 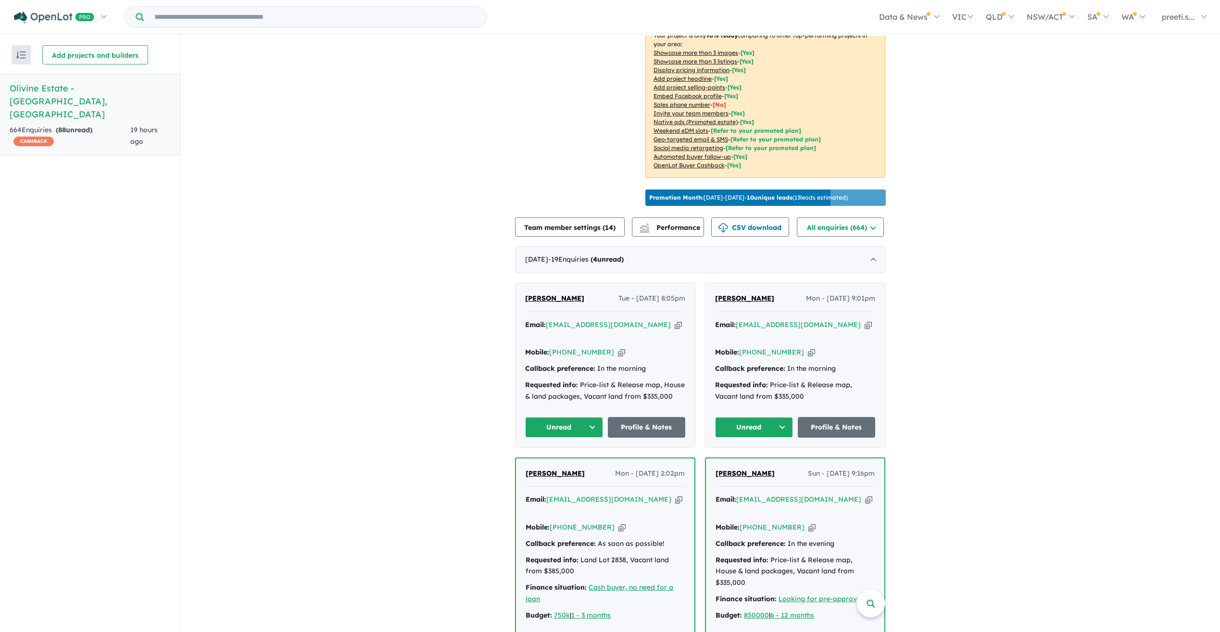 I want to click on span: Performance, so click(x=670, y=227).